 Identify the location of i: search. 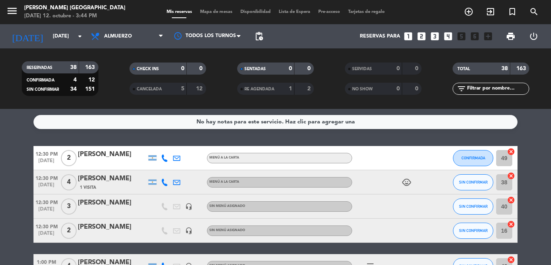
(534, 12).